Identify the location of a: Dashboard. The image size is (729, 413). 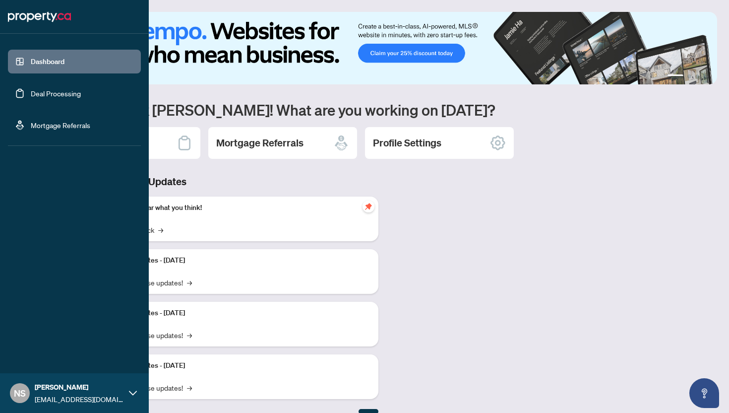
(48, 62).